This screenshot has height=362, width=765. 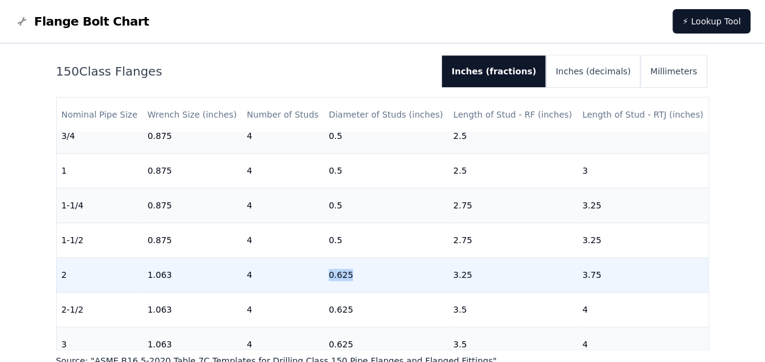 What do you see at coordinates (100, 205) in the screenshot?
I see `td: 1-1/4` at bounding box center [100, 205].